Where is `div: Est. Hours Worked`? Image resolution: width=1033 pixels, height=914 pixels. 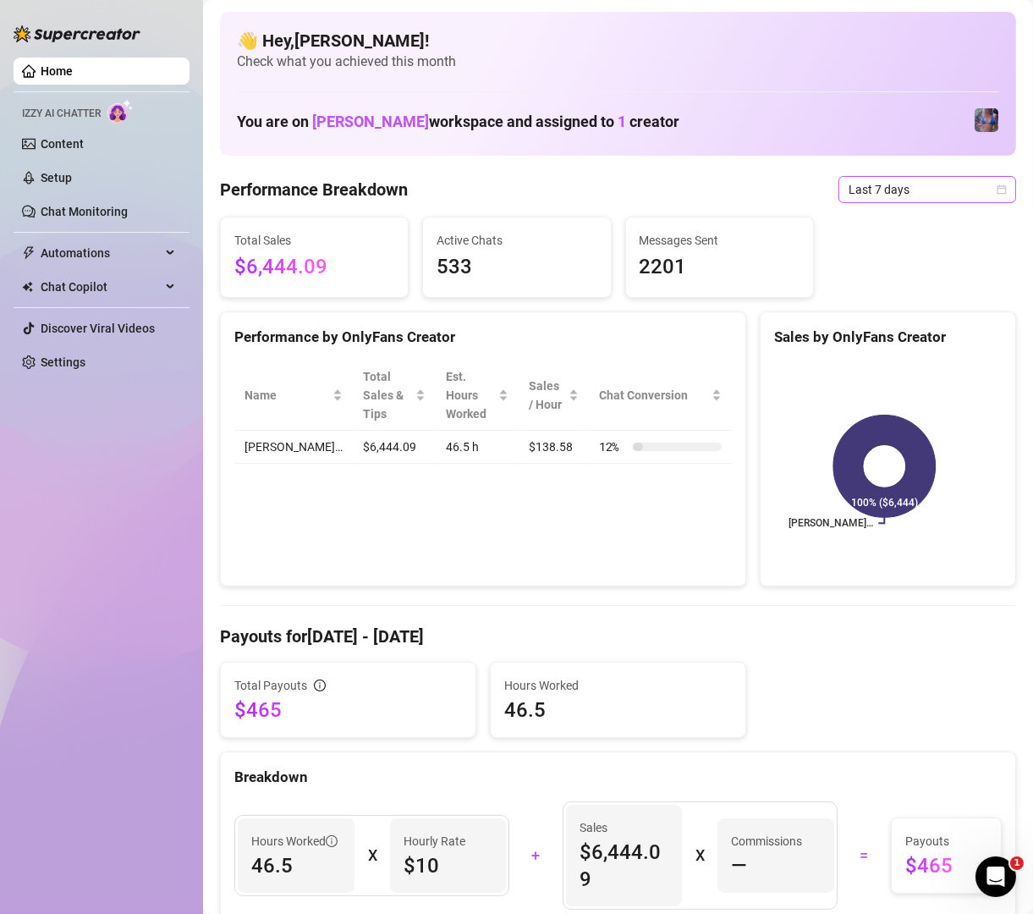 div: Est. Hours Worked is located at coordinates (471, 395).